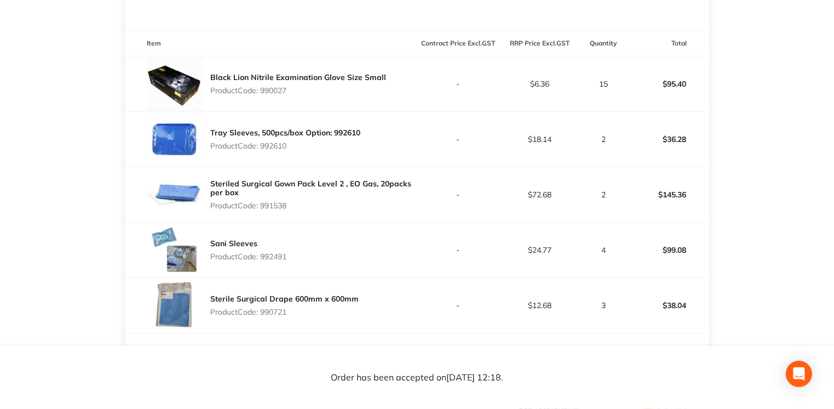  I want to click on p: $12.68, so click(539, 305).